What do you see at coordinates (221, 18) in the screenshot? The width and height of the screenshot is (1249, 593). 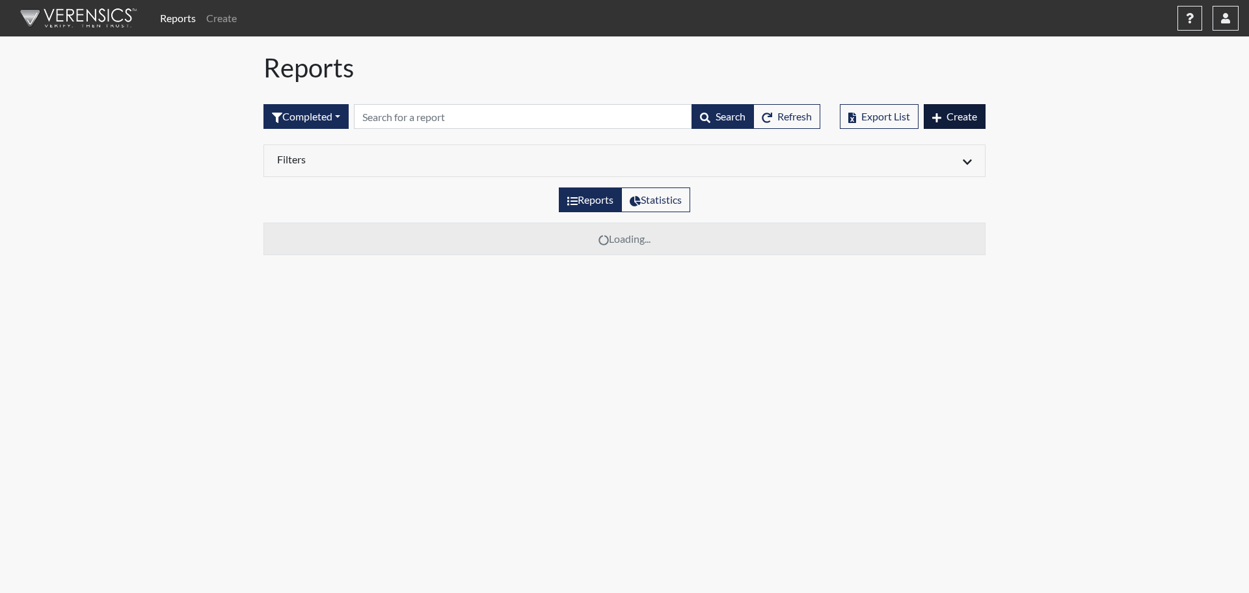 I see `a: Create` at bounding box center [221, 18].